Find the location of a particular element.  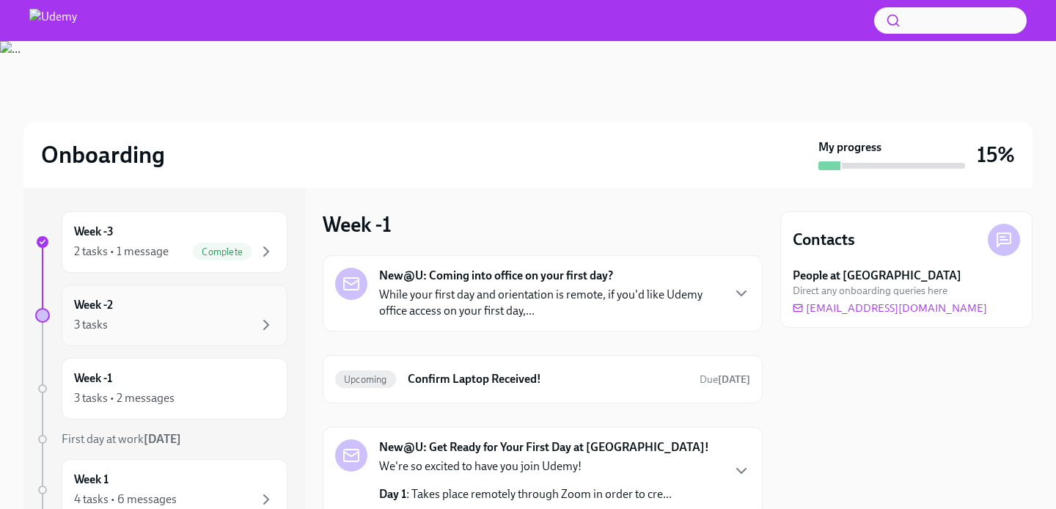

div: 3 tasks • 2 messages is located at coordinates (124, 398).